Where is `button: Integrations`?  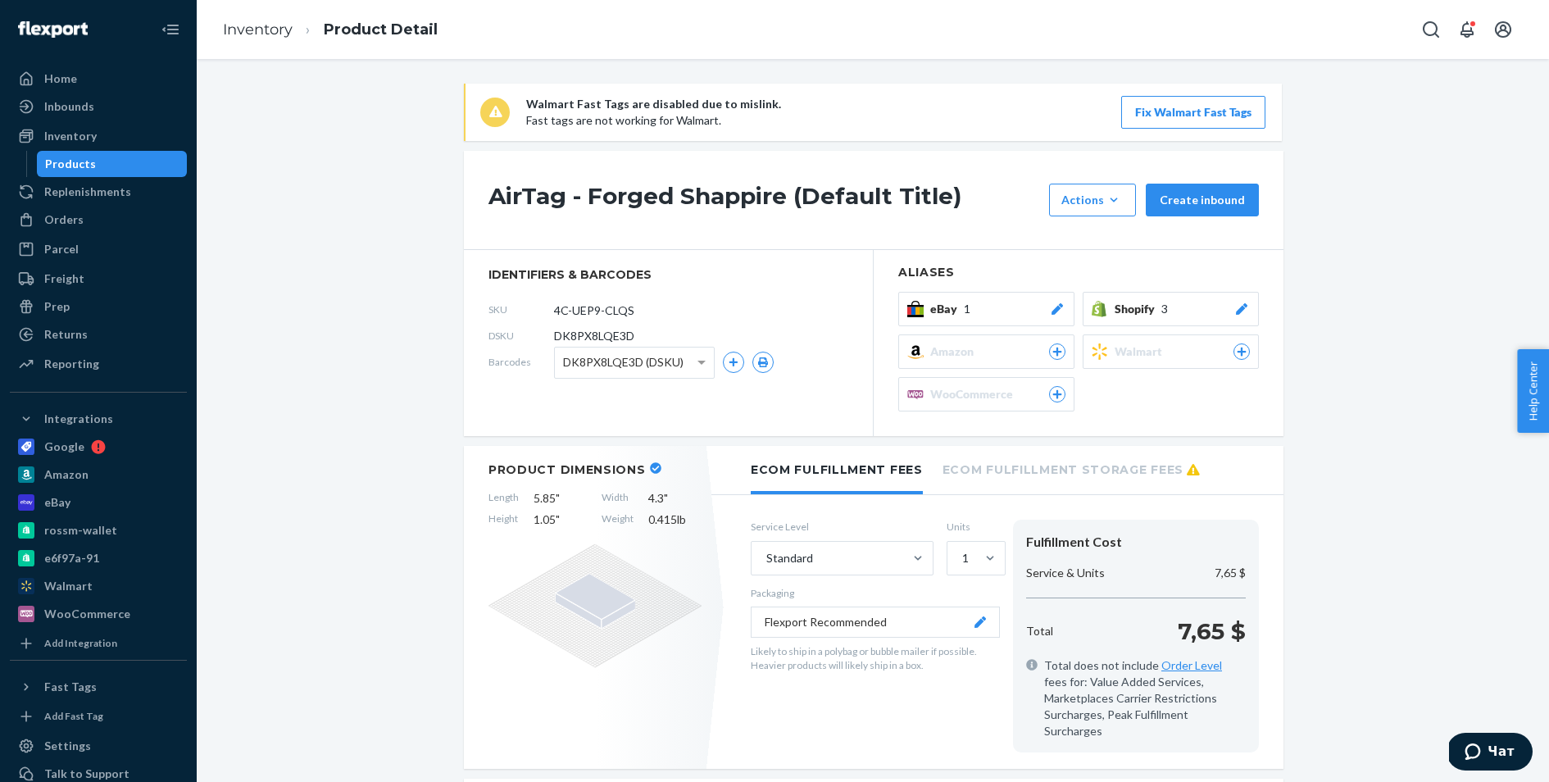 button: Integrations is located at coordinates (98, 419).